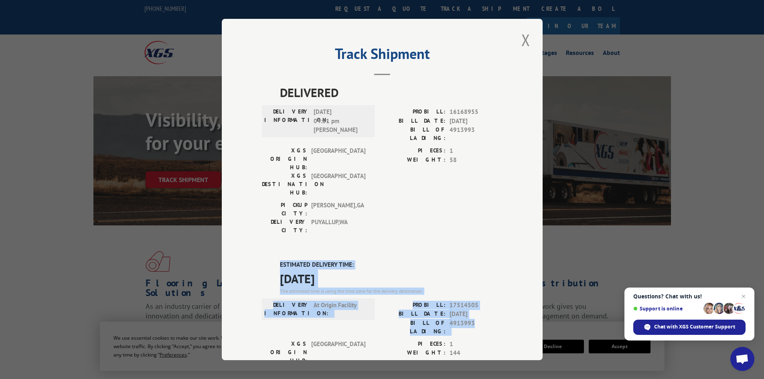 This screenshot has width=764, height=379. Describe the element at coordinates (391, 265) in the screenshot. I see `label: ESTIMATED DELIVERY TIME:` at that location.